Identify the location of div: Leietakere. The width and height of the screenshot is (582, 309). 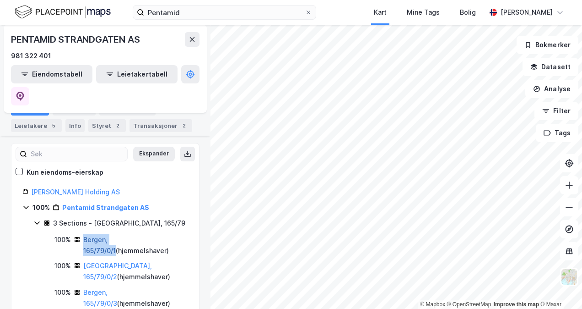
(36, 125).